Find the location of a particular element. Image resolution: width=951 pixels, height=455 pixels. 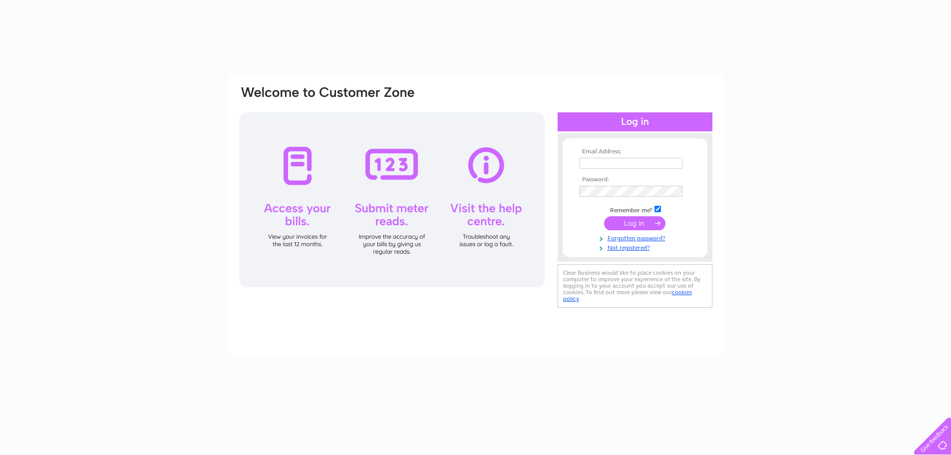

a: cookies policy is located at coordinates (628, 295).